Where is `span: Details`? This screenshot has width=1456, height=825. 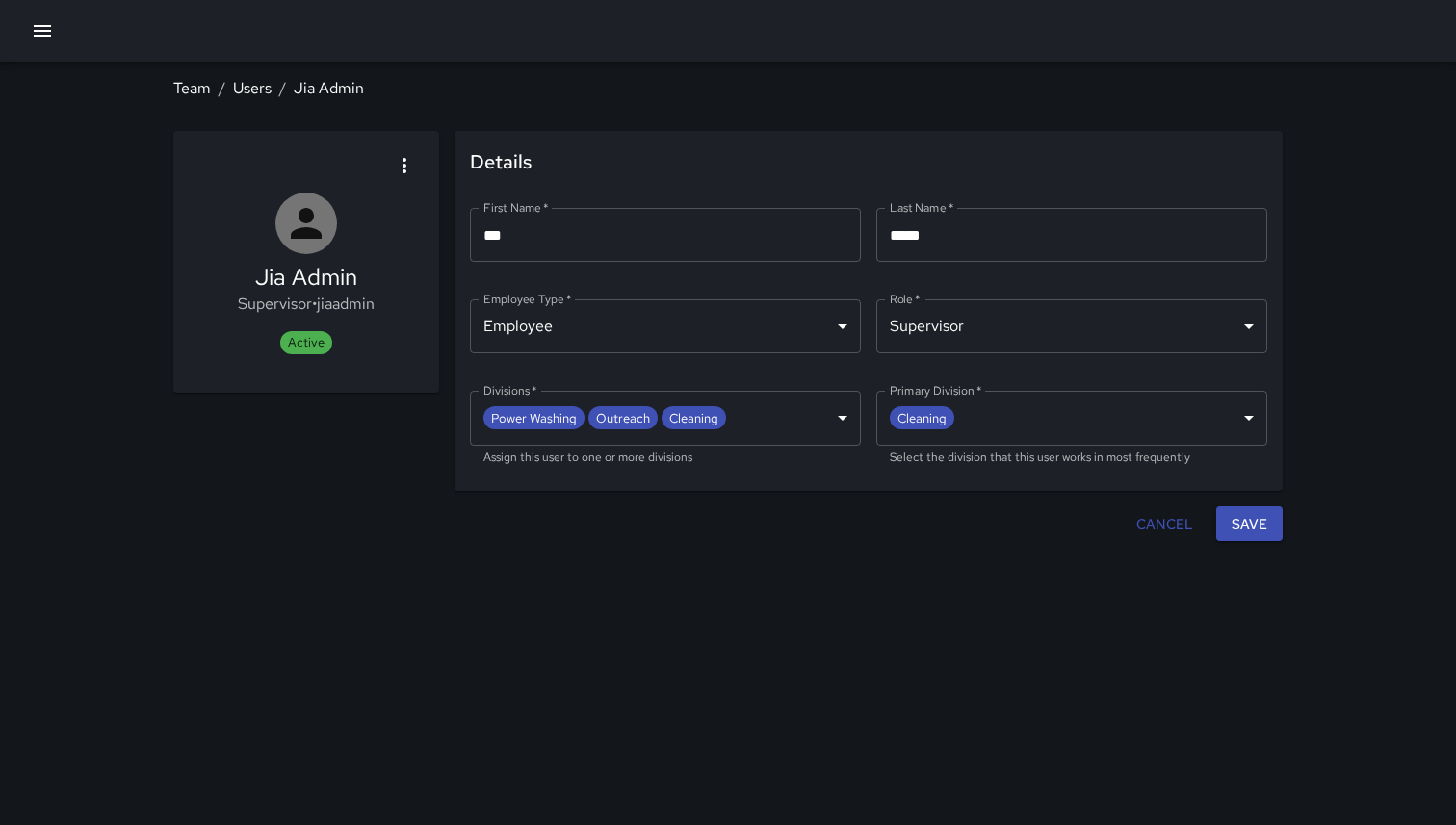
span: Details is located at coordinates (868, 162).